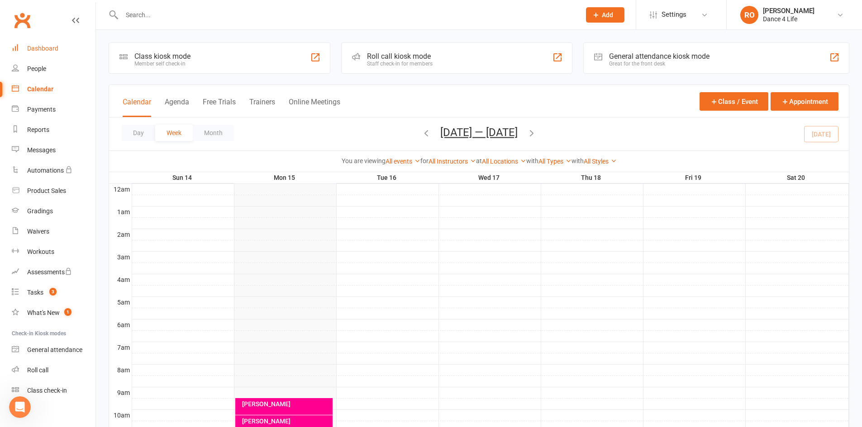  Describe the element at coordinates (53, 232) in the screenshot. I see `a: Waivers` at that location.